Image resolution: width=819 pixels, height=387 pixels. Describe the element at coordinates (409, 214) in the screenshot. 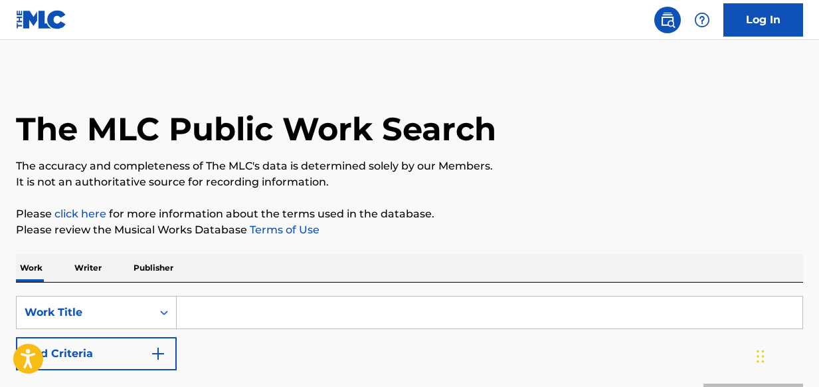

I see `p: Please for more information about the terms used in the database.` at that location.